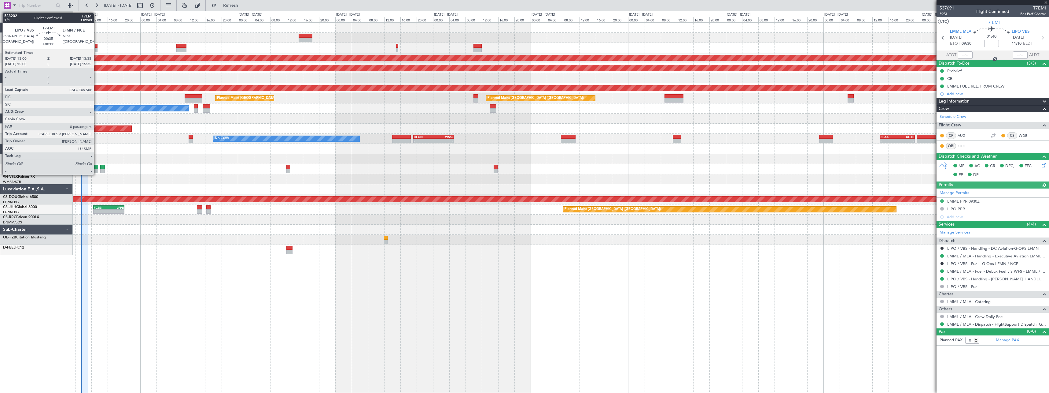 This screenshot has width=1049, height=393. I want to click on span: Services, so click(947, 224).